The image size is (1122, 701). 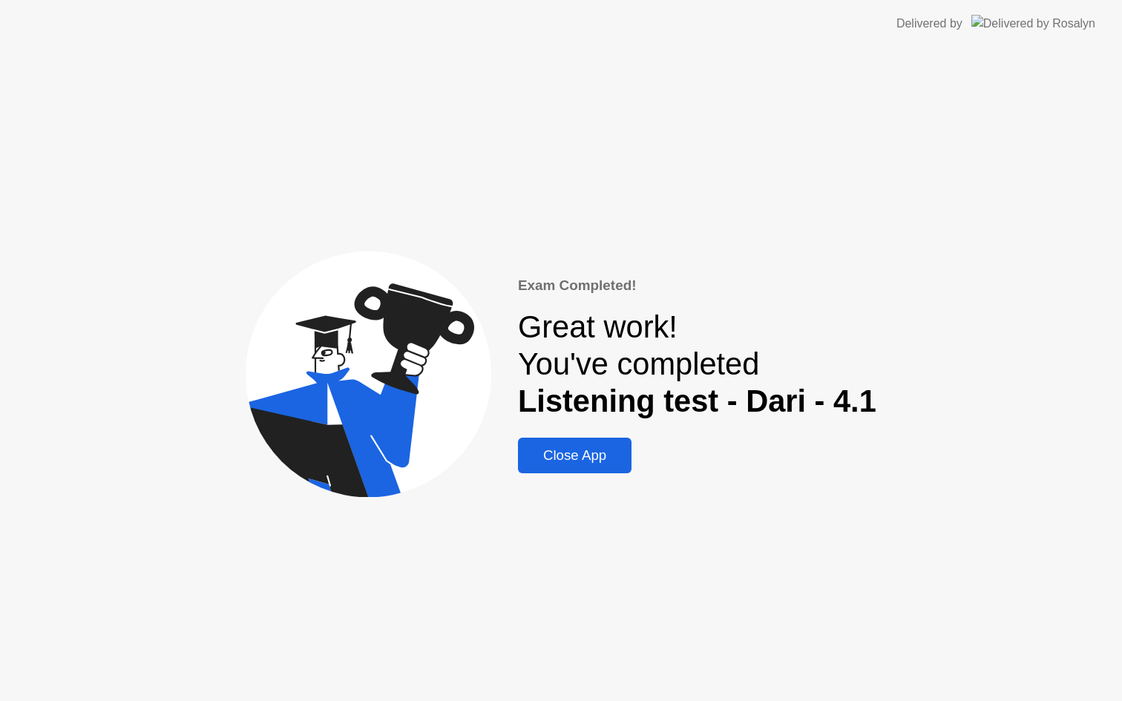 I want to click on div: Exam Completed!, so click(x=697, y=286).